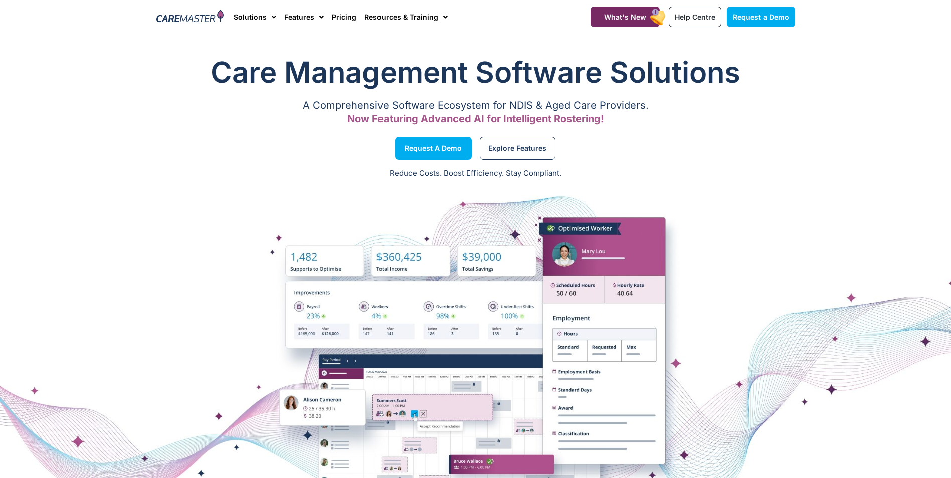 The width and height of the screenshot is (951, 478). I want to click on p: Reduce Costs. Boost Efficiency. Stay Compliant., so click(475, 173).